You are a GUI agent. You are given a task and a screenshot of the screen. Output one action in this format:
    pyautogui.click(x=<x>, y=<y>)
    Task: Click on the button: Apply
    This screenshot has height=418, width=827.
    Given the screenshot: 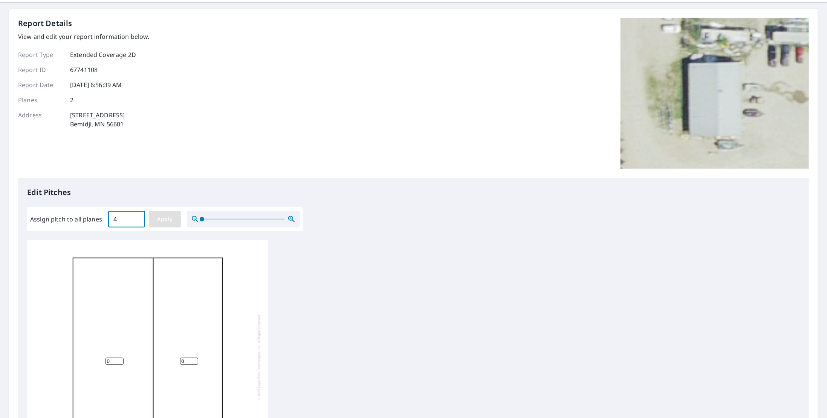 What is the action you would take?
    pyautogui.click(x=165, y=219)
    